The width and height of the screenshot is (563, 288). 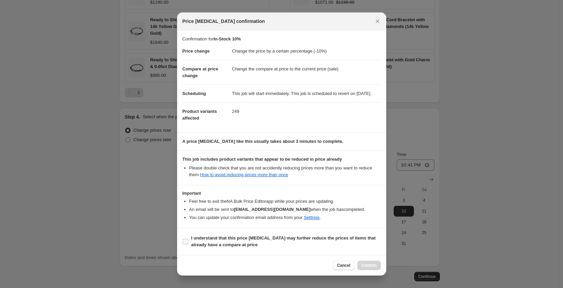 What do you see at coordinates (306, 69) in the screenshot?
I see `dd: Change the compare at price to the current price (sale)` at bounding box center [306, 69].